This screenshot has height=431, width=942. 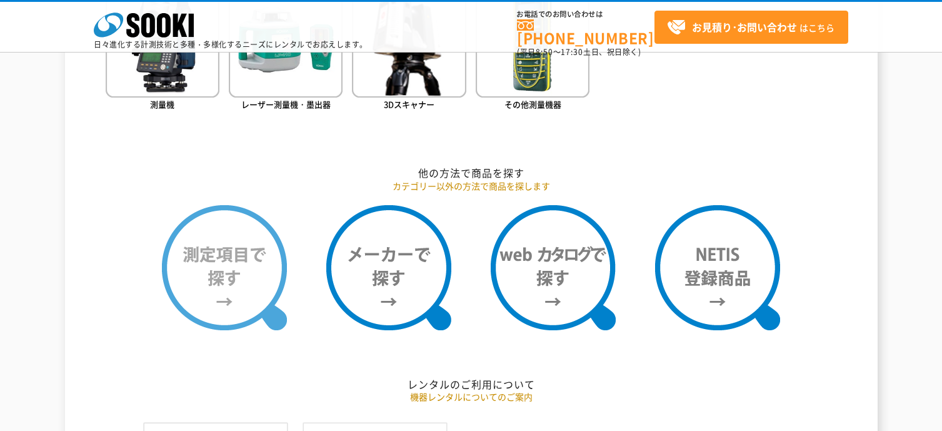 I want to click on span: 測量機, so click(x=162, y=104).